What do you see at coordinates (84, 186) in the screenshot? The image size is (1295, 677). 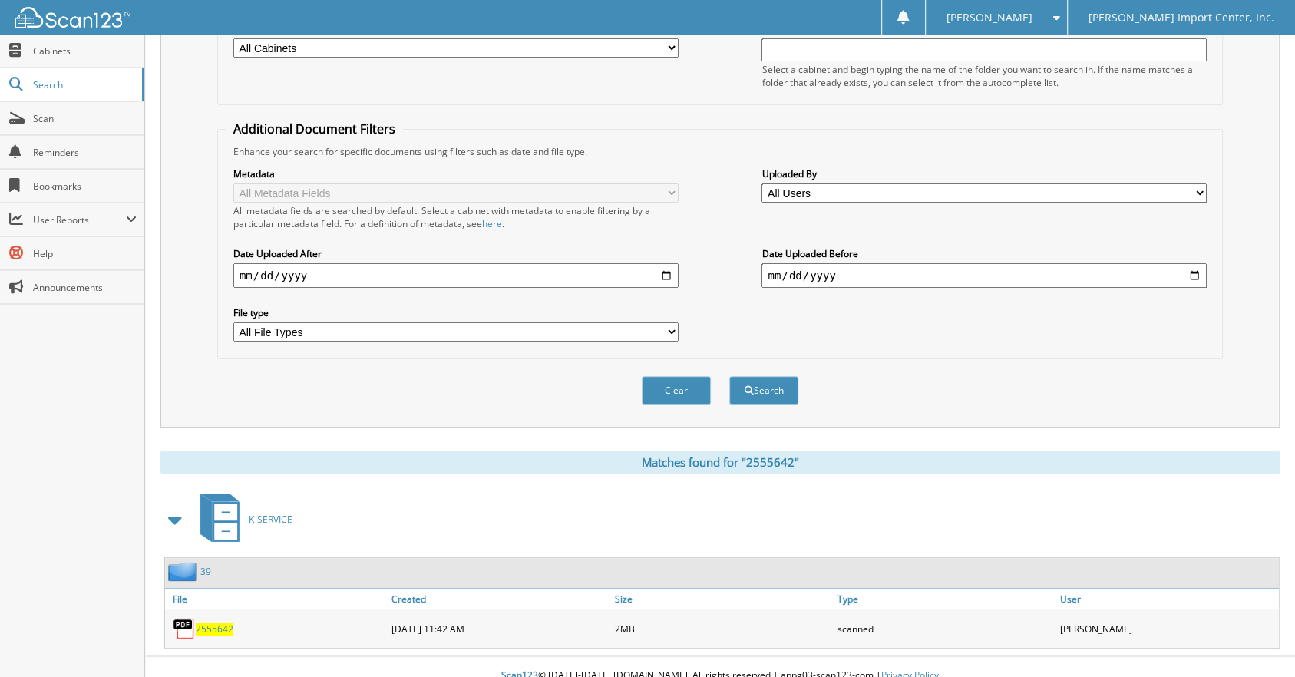 I see `span: Bookmarks` at bounding box center [84, 186].